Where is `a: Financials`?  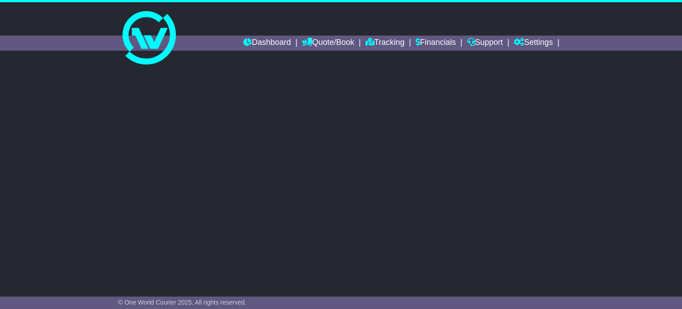
a: Financials is located at coordinates (436, 43).